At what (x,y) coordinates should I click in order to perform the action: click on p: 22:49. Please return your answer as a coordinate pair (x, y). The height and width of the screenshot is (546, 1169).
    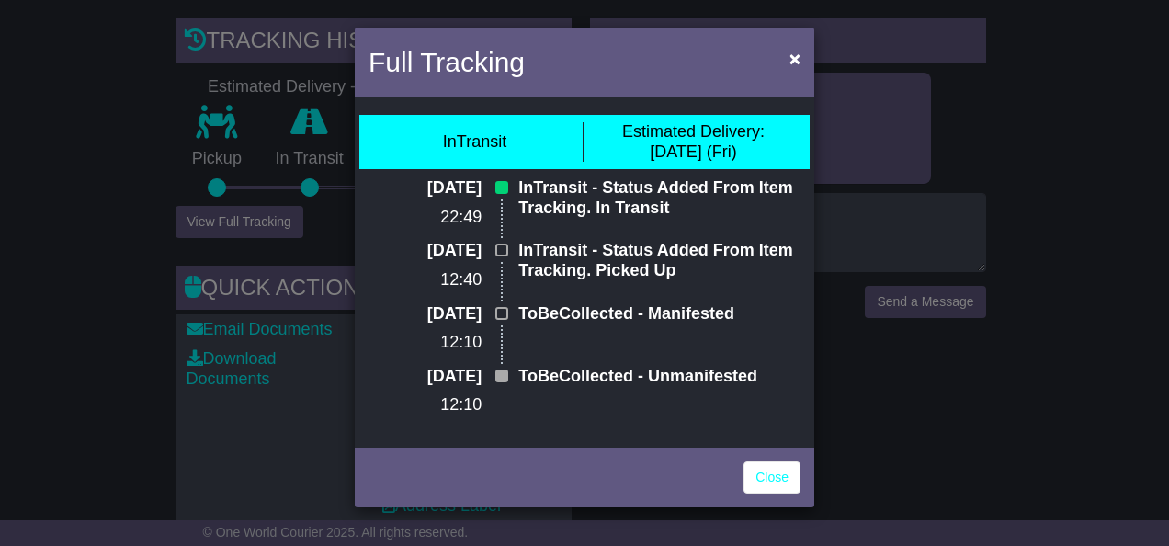
    Looking at the image, I should click on (424, 218).